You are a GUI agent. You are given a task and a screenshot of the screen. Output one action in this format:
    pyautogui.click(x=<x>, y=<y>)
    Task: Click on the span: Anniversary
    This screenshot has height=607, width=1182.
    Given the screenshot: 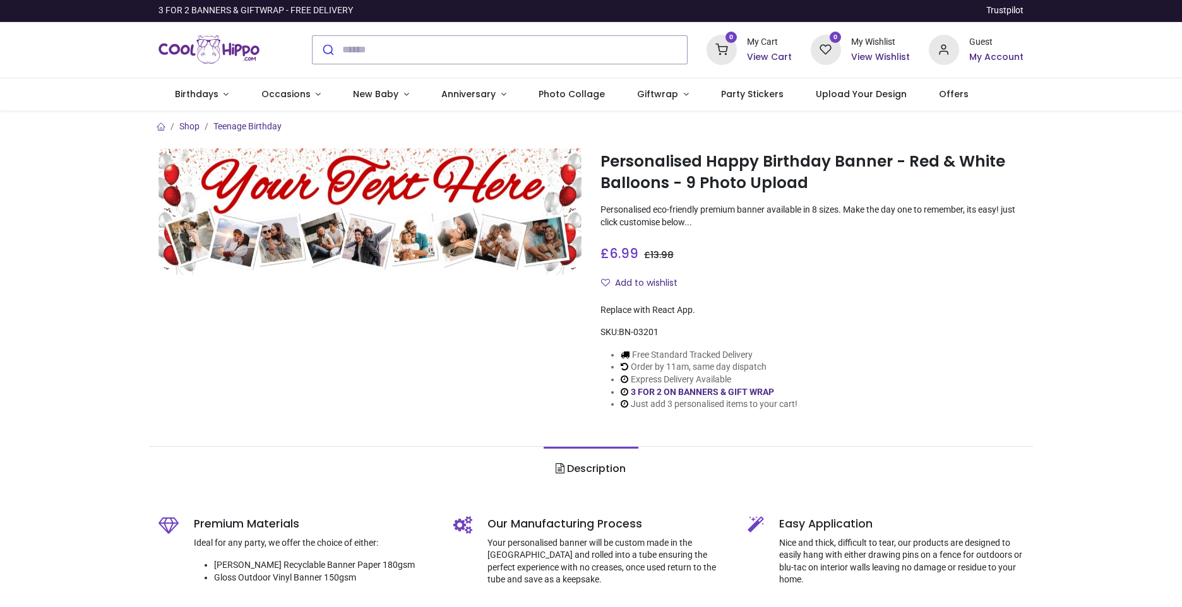 What is the action you would take?
    pyautogui.click(x=468, y=94)
    